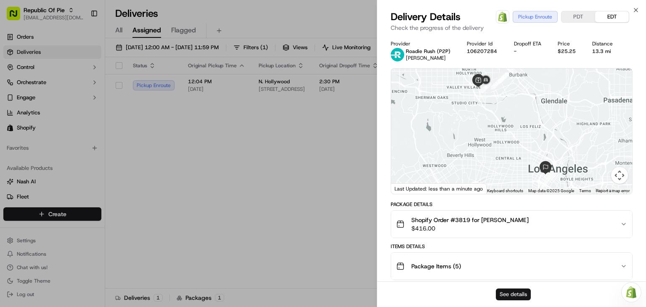 This screenshot has height=307, width=646. What do you see at coordinates (470, 228) in the screenshot?
I see `span: $416.00` at bounding box center [470, 228].